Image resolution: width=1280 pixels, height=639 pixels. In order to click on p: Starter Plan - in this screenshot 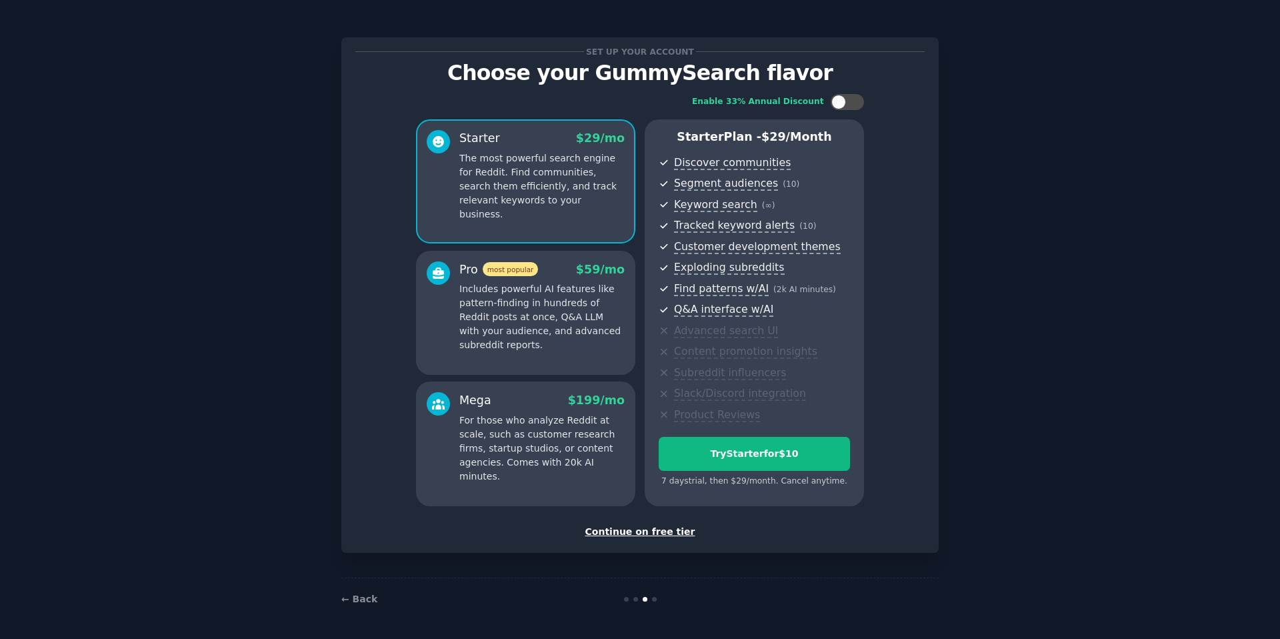, I will do `click(754, 137)`.